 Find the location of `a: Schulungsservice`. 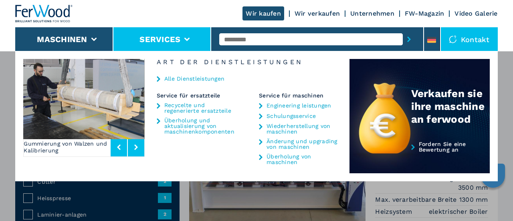

a: Schulungsservice is located at coordinates (291, 116).